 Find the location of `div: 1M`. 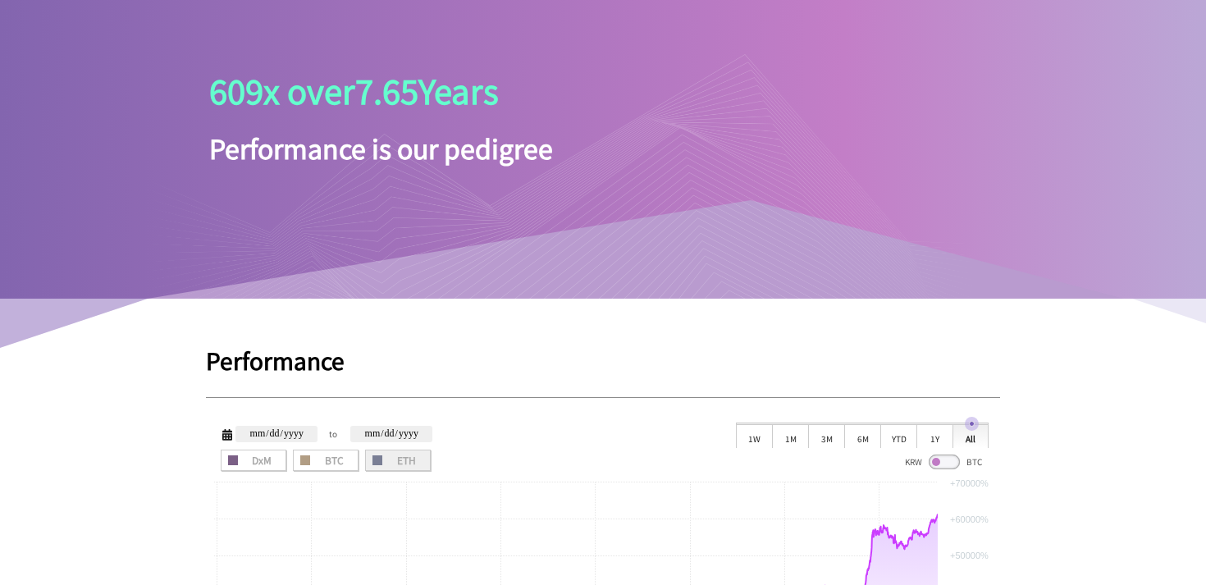

div: 1M is located at coordinates (790, 436).